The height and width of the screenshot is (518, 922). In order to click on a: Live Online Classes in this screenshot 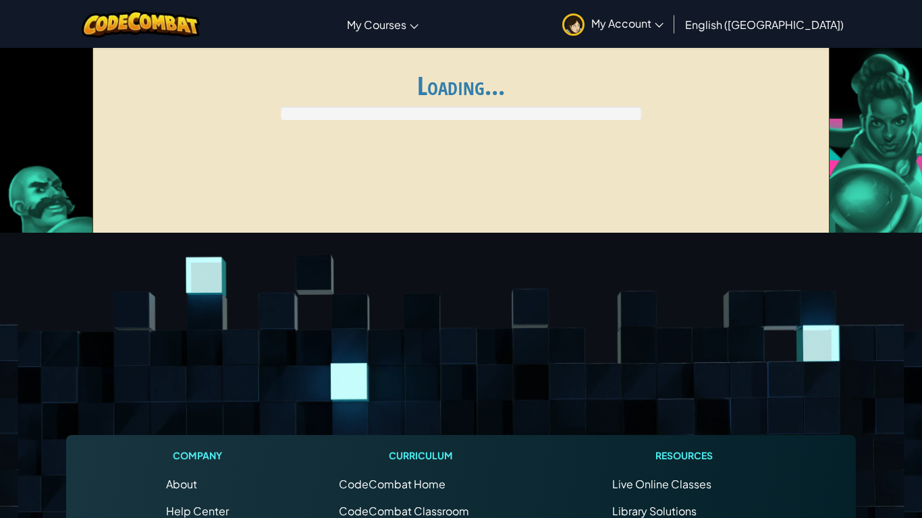, I will do `click(662, 484)`.